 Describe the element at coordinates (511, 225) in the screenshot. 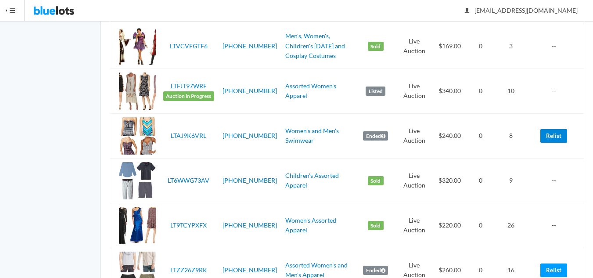

I see `td: 26` at that location.